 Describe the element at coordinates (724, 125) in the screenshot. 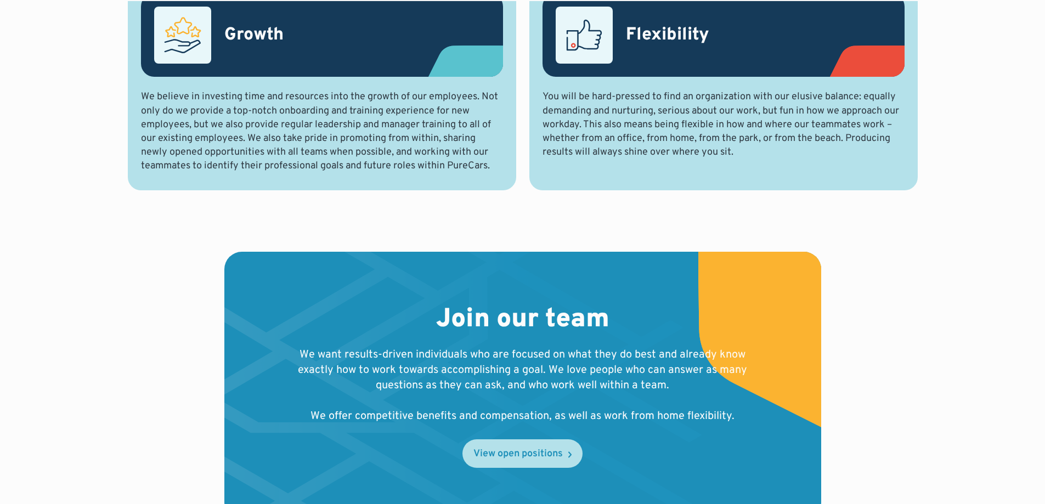

I see `p: You will be hard-pressed to find an organization with our elusive balance: equally demanding and ...` at that location.